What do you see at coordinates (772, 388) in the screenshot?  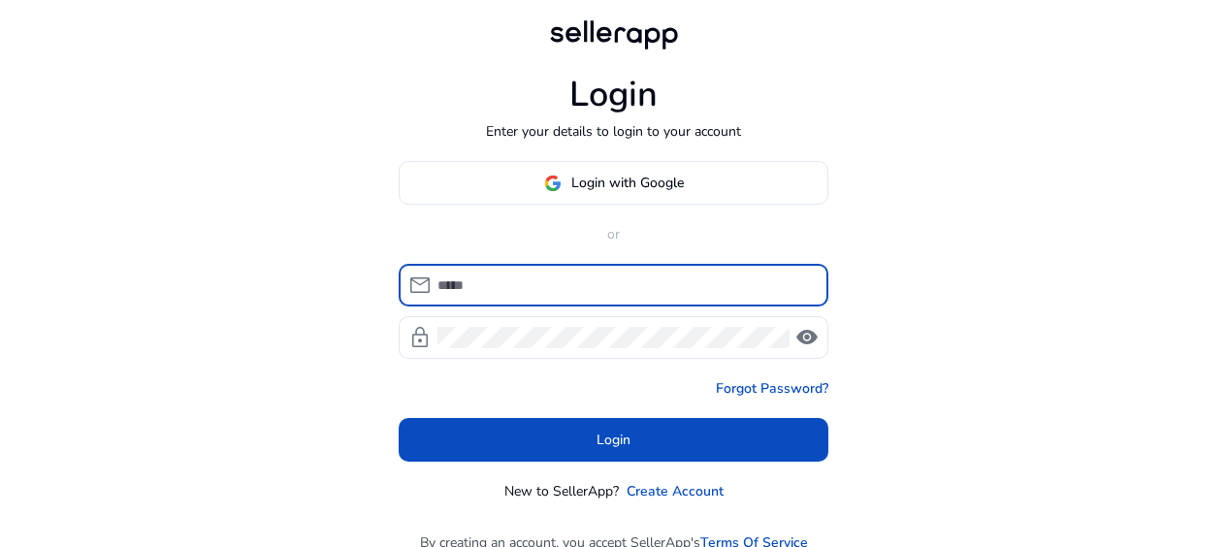 I see `a: Forgot Password?` at bounding box center [772, 388].